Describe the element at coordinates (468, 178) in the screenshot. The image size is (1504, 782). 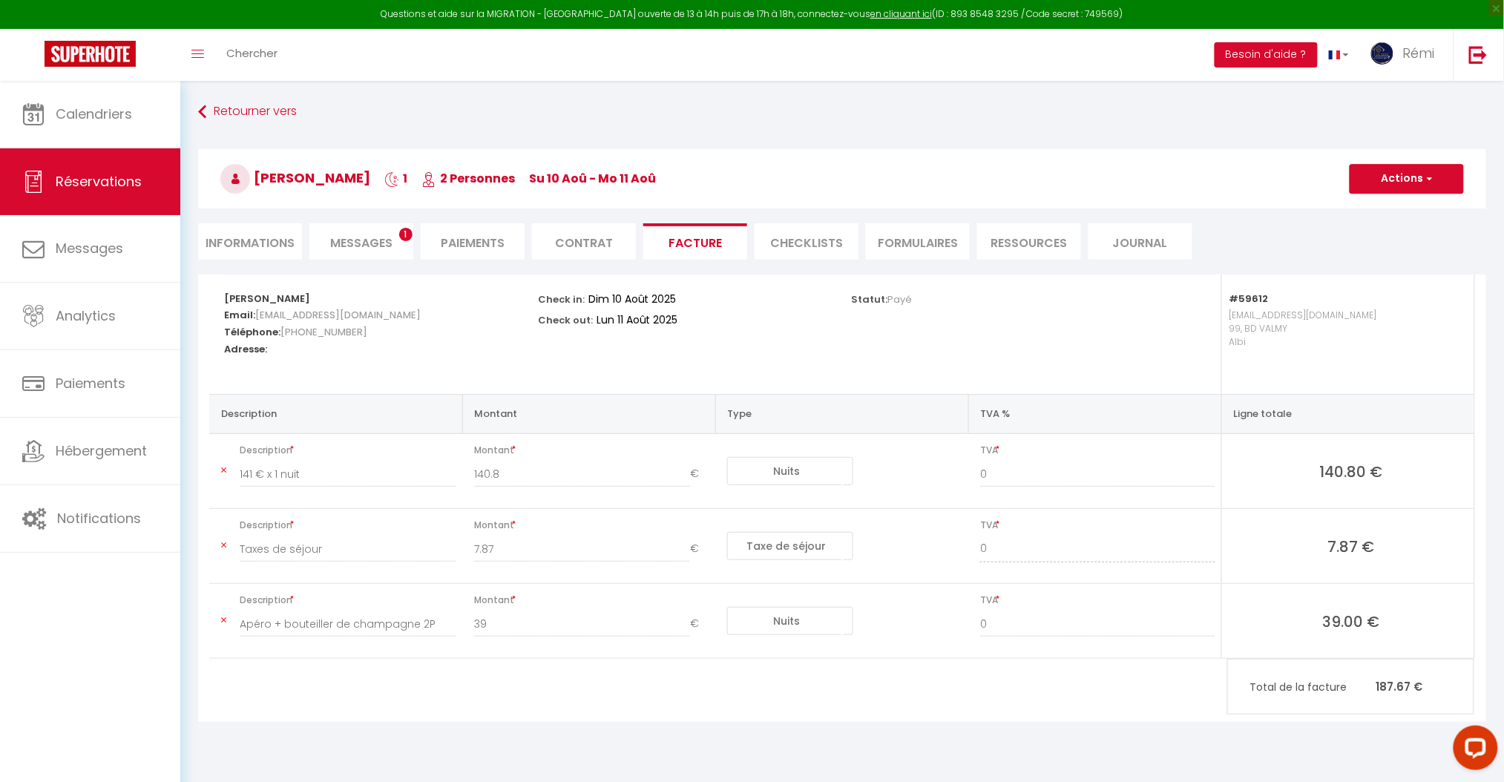
I see `span: 2 Personnes` at that location.